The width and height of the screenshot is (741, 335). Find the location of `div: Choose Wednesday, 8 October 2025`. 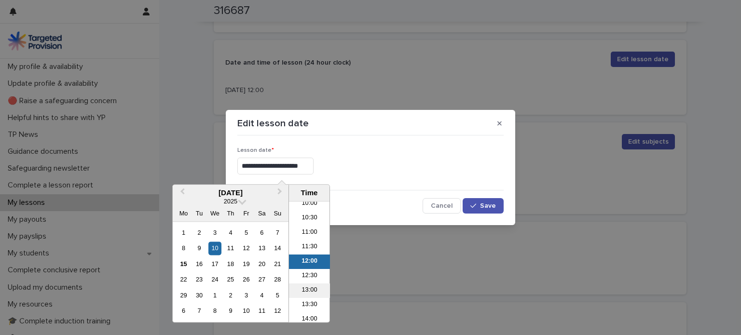

div: Choose Wednesday, 8 October 2025 is located at coordinates (215, 311).